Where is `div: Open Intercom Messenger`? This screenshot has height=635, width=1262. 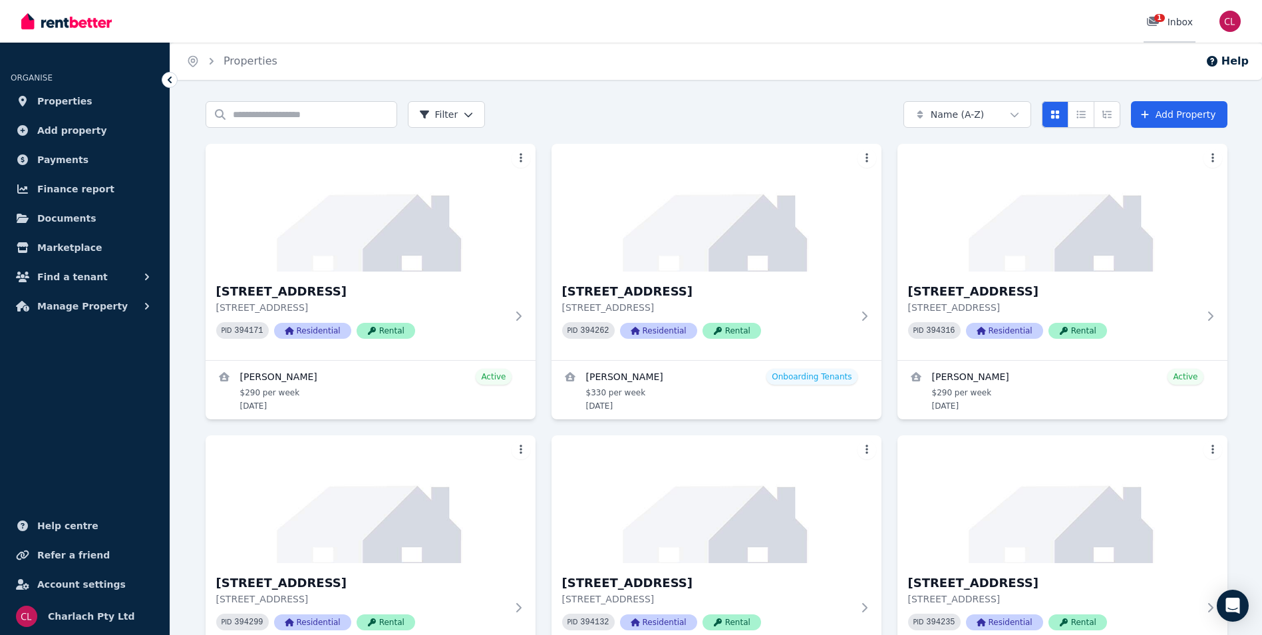 div: Open Intercom Messenger is located at coordinates (1233, 605).